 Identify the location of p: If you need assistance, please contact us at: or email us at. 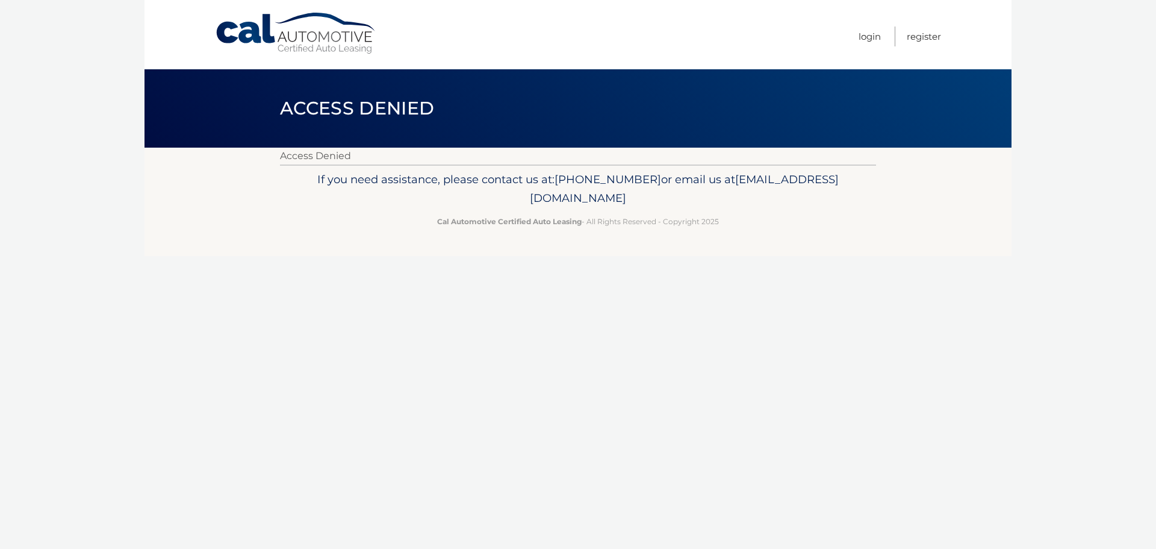
(578, 189).